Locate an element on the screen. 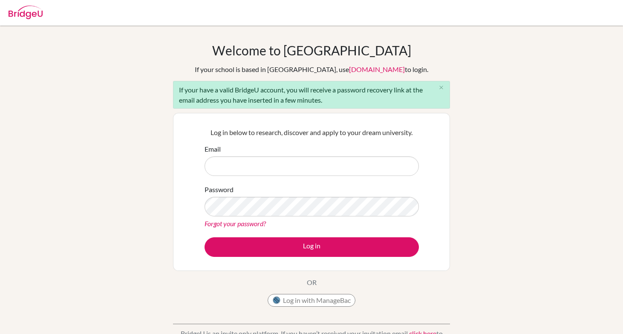  button: Close is located at coordinates (441, 88).